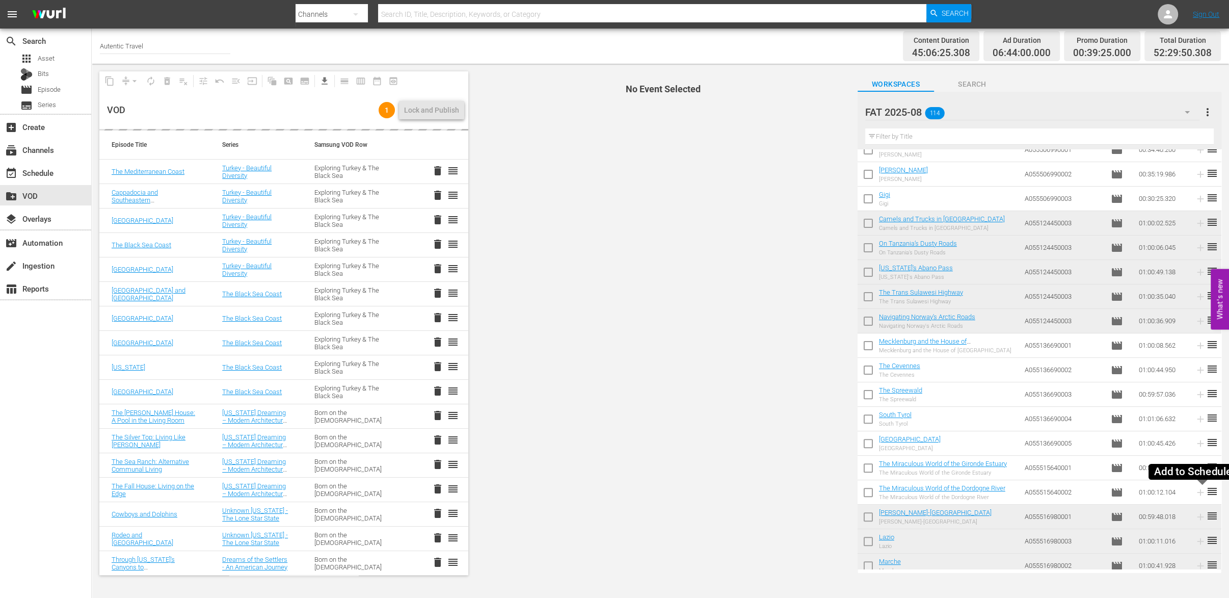  What do you see at coordinates (1064, 517) in the screenshot?
I see `td: A055516980001` at bounding box center [1064, 517].